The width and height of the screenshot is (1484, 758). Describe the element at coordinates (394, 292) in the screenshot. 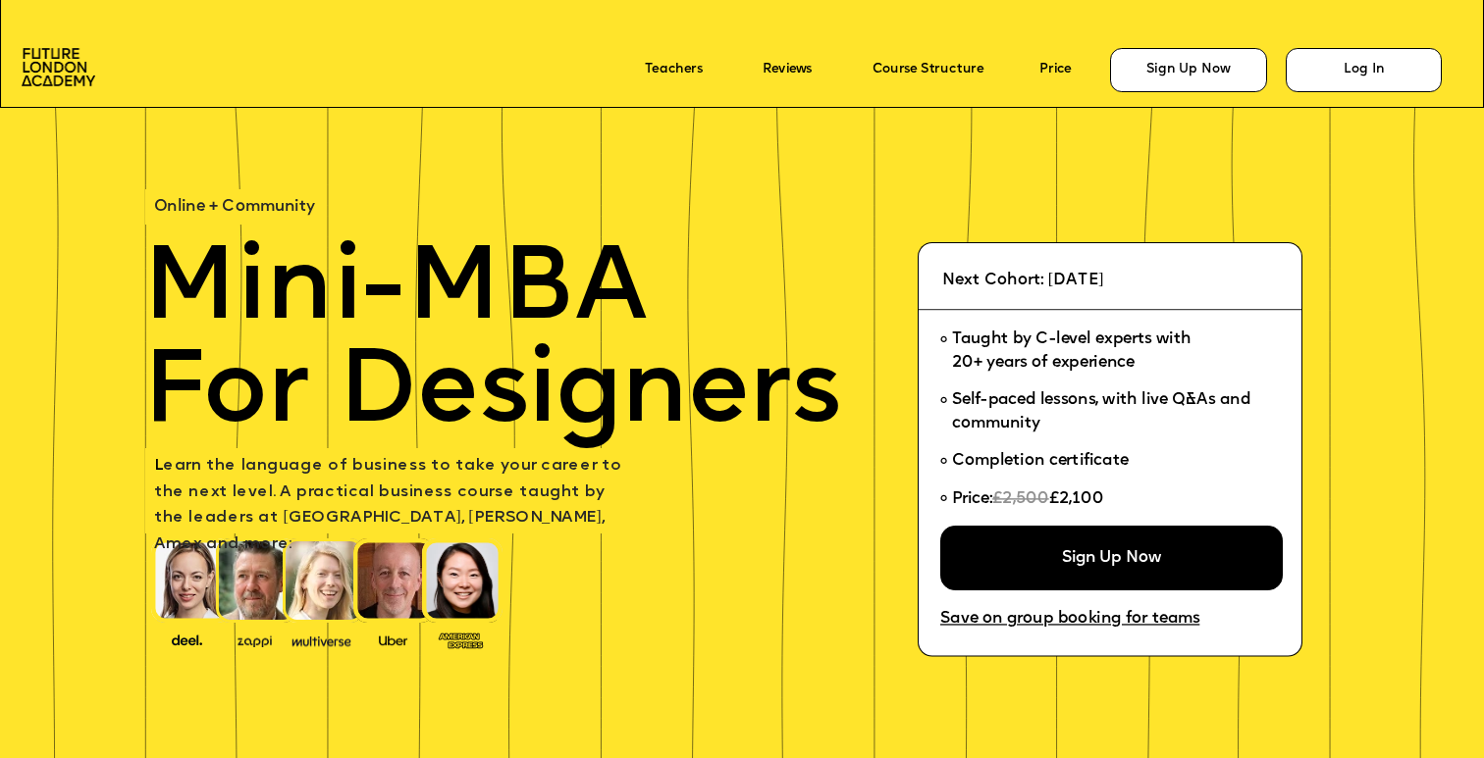

I see `span: Mini-MBA` at that location.